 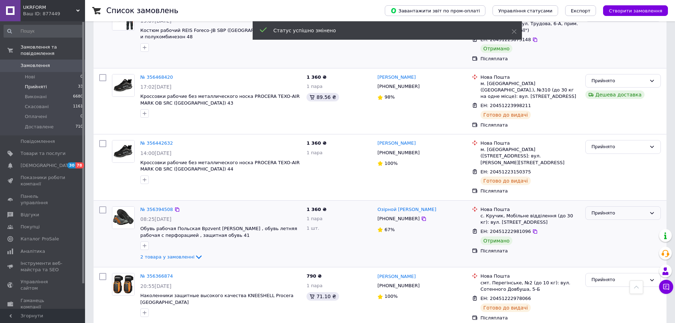 What do you see at coordinates (581, 11) in the screenshot?
I see `button: Експорт` at bounding box center [581, 11].